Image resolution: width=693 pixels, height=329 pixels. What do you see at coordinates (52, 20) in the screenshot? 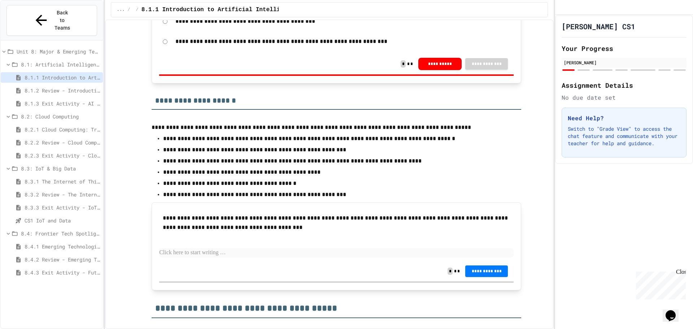
I see `button: Back to Teams` at bounding box center [52, 20].